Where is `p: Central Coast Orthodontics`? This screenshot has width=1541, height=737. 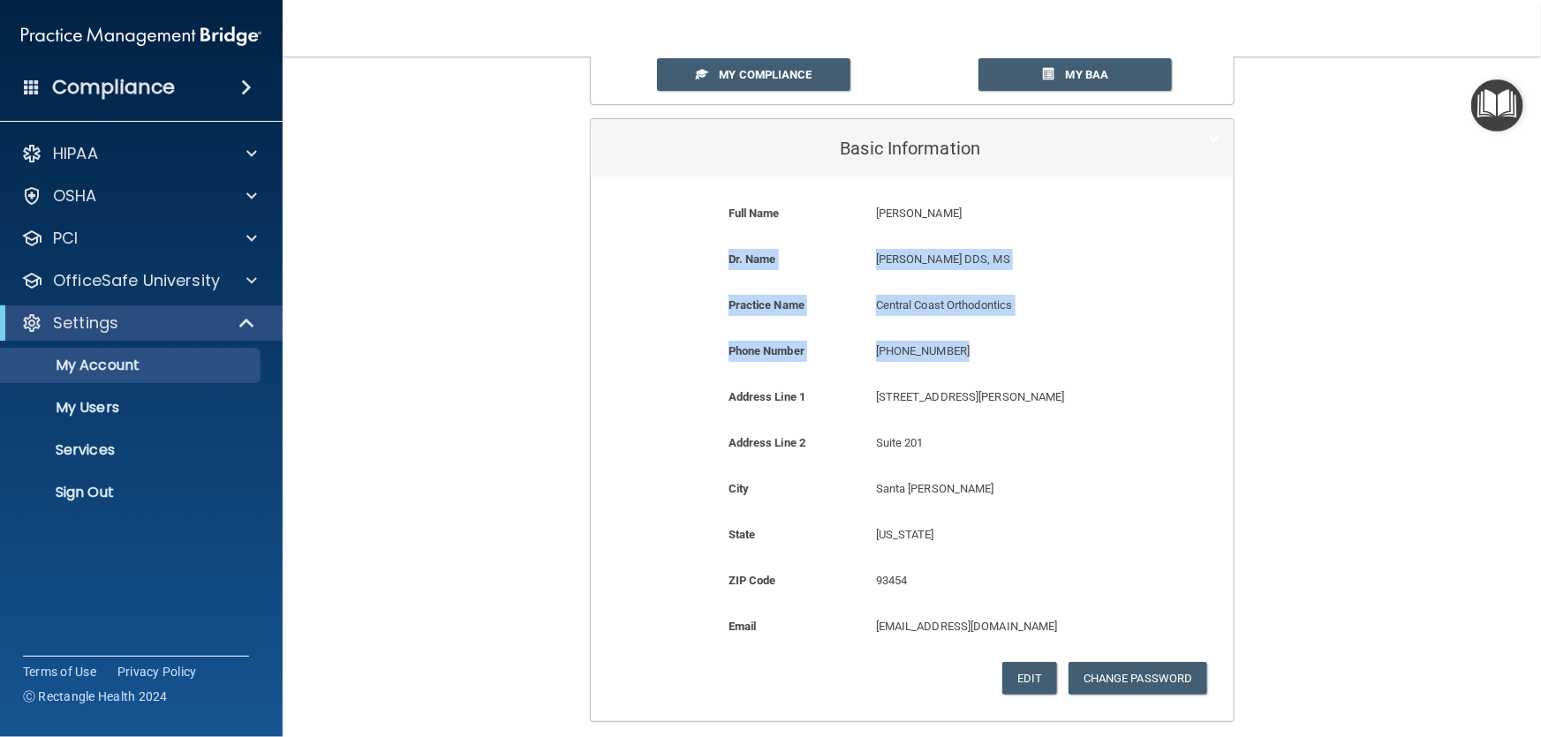 p: Central Coast Orthodontics is located at coordinates (1010, 305).